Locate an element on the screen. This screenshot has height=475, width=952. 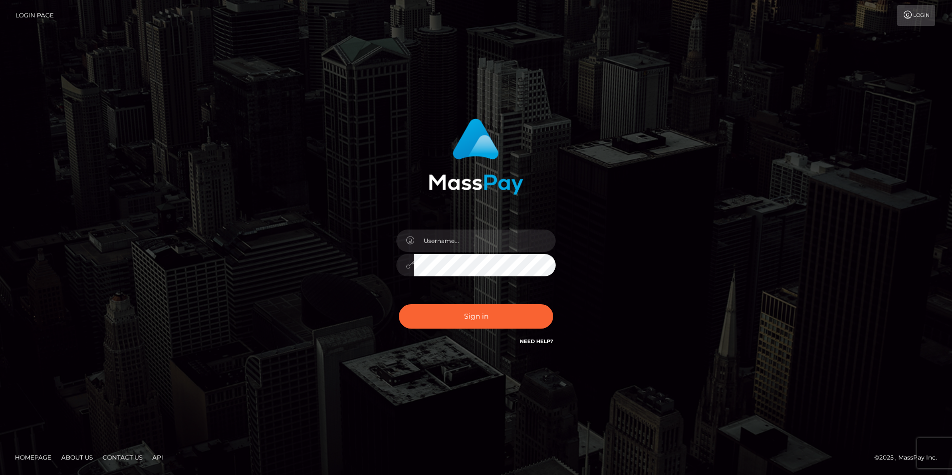
a: Homepage is located at coordinates (33, 457).